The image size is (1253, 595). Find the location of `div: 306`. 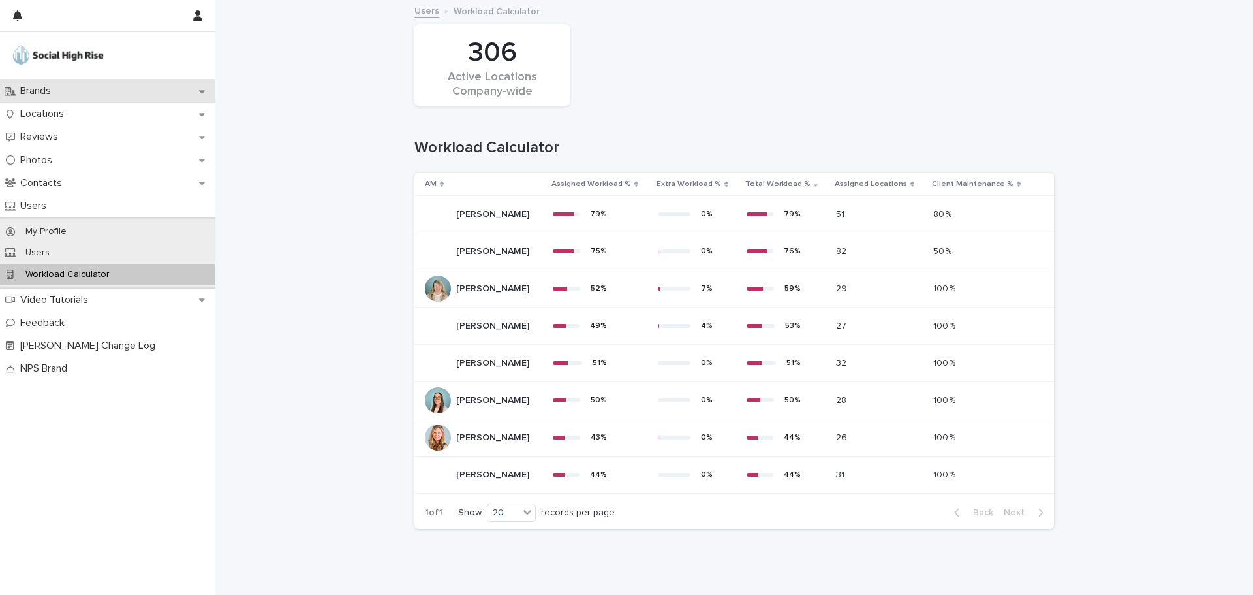

div: 306 is located at coordinates (492, 53).